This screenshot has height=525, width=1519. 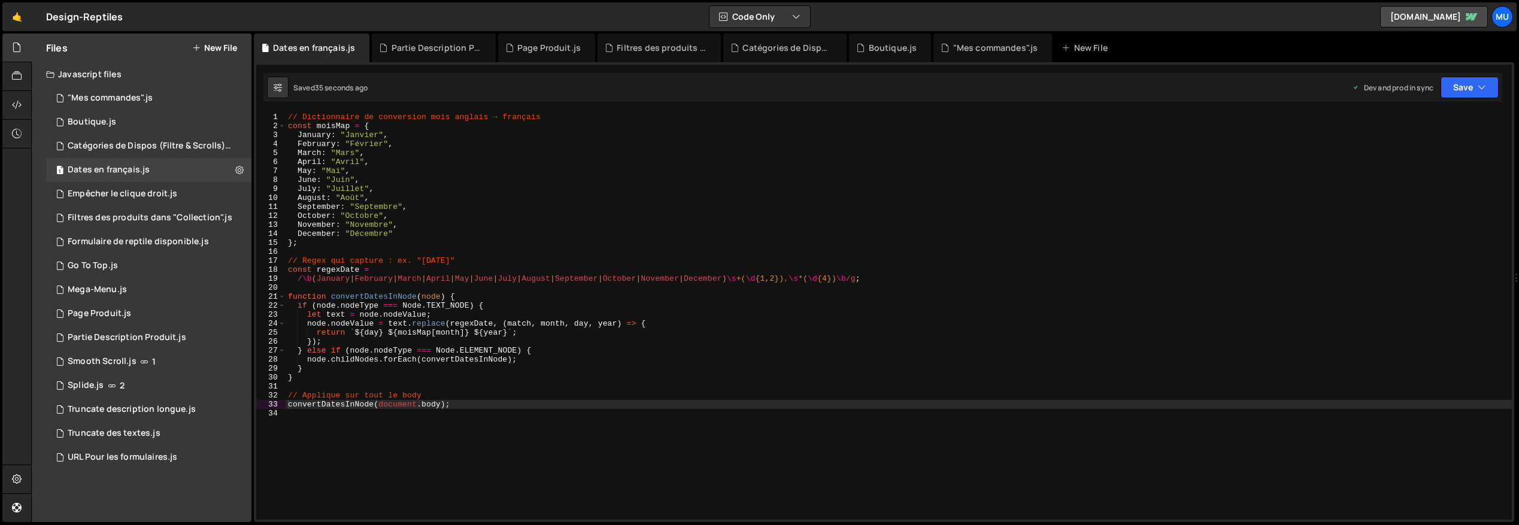 What do you see at coordinates (271, 314) in the screenshot?
I see `div: 23` at bounding box center [271, 314].